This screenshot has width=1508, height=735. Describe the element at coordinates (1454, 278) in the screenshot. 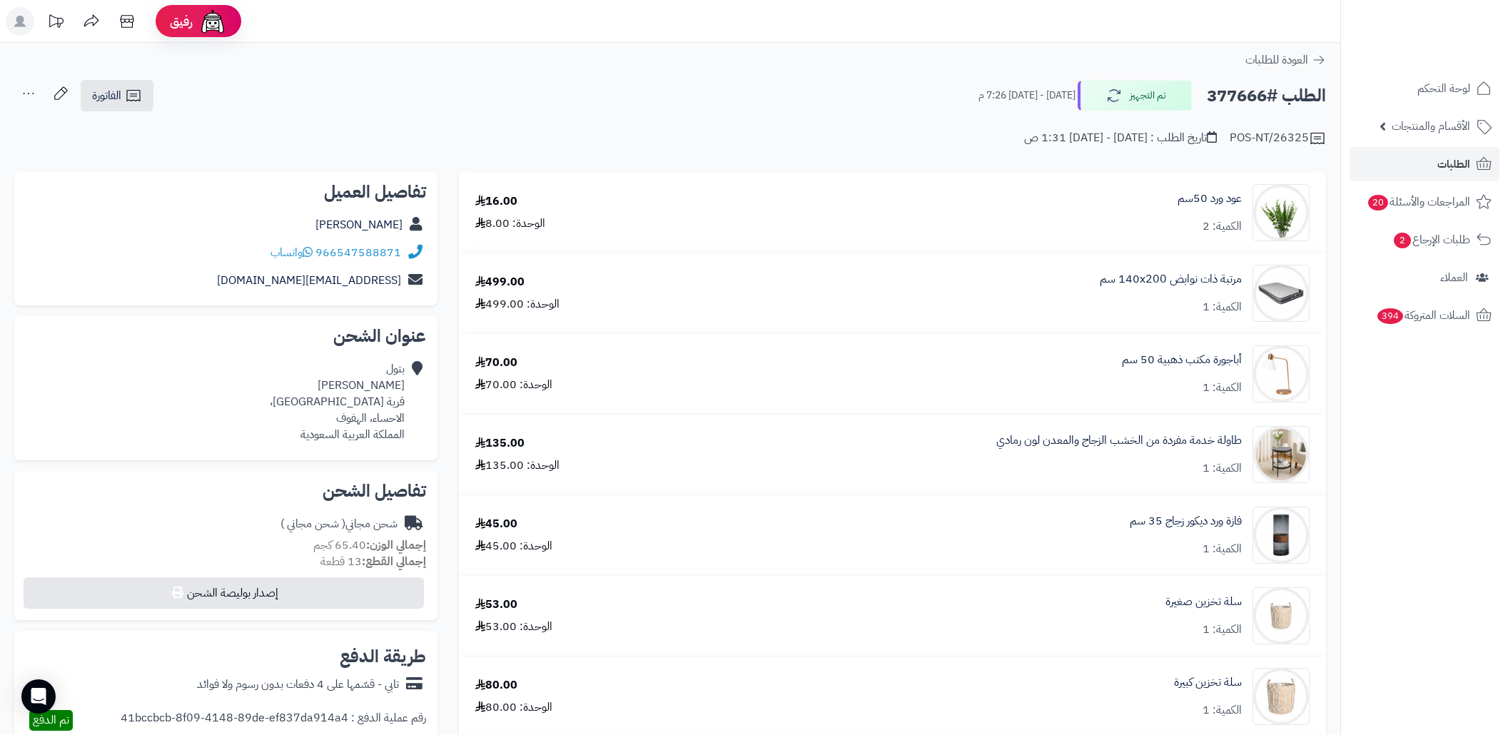

I see `span: العملاء` at that location.